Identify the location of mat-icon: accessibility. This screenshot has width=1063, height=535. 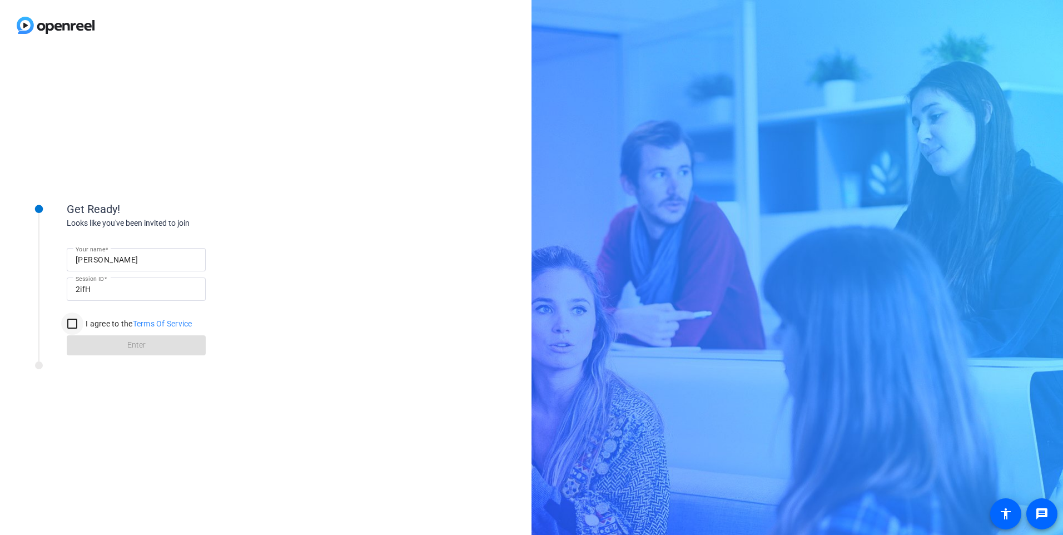
(1006, 514).